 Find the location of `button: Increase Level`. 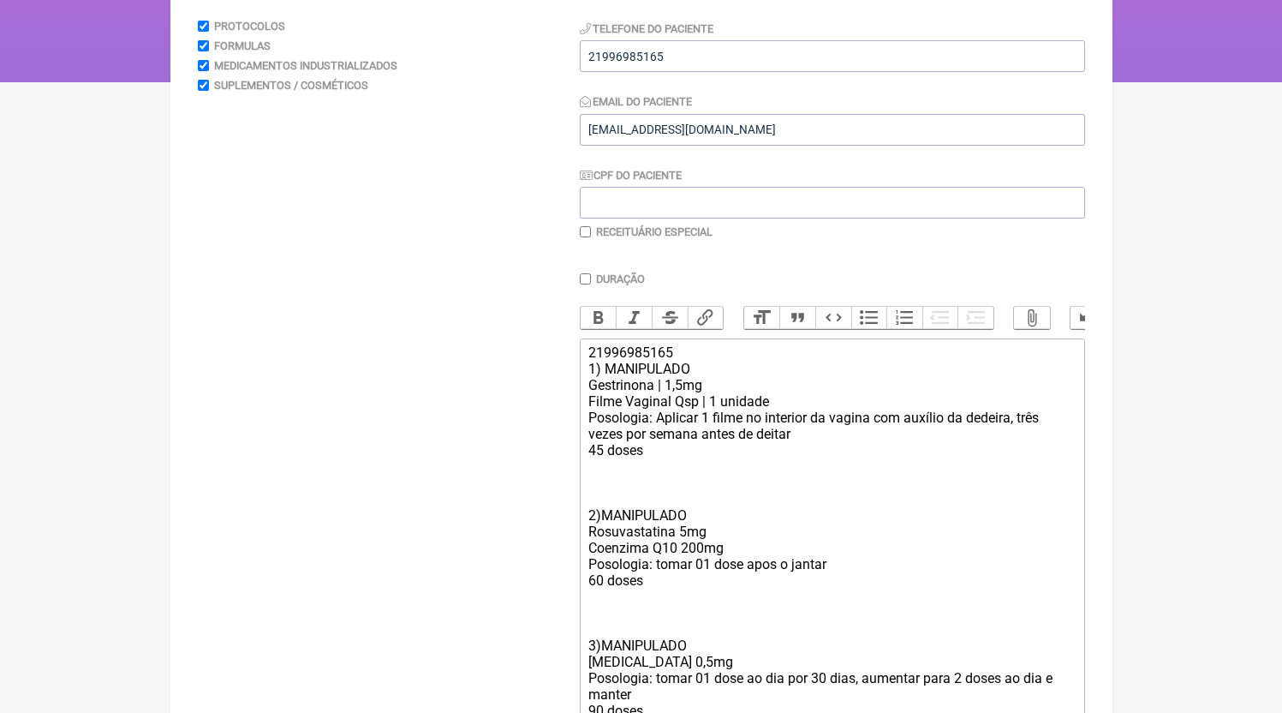

button: Increase Level is located at coordinates (976, 318).